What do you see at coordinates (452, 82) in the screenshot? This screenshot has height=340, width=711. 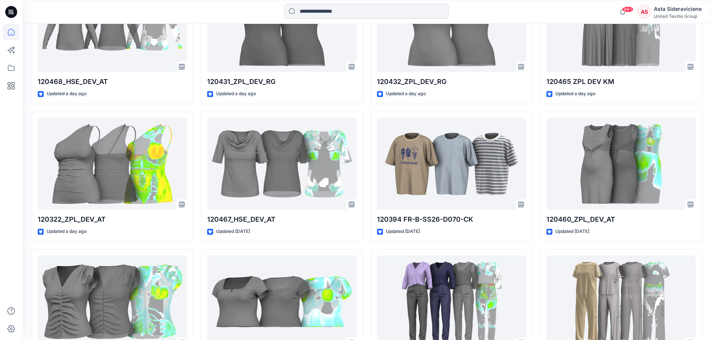 I see `p: 120432_ZPL_DEV_RG` at bounding box center [452, 82].